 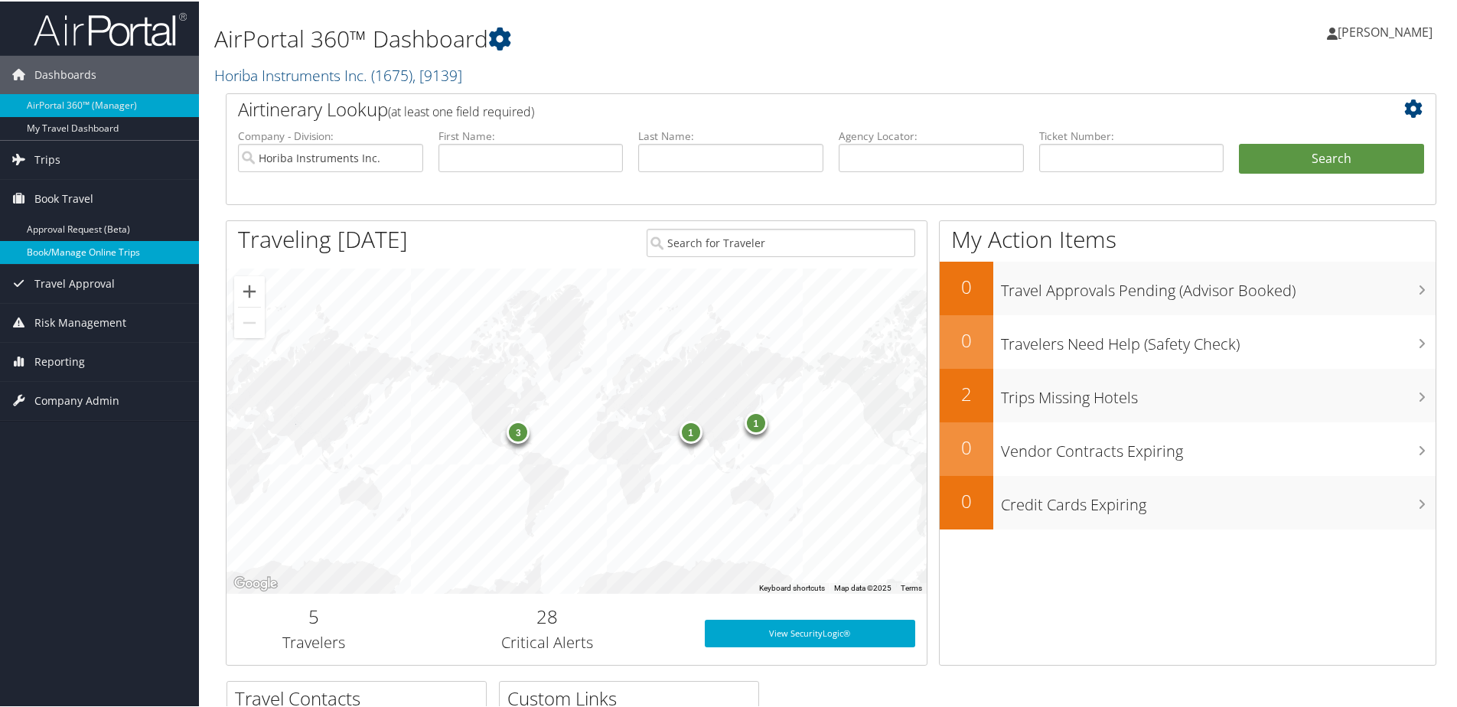 What do you see at coordinates (780, 241) in the screenshot?
I see `input: Search for Traveler` at bounding box center [780, 241].